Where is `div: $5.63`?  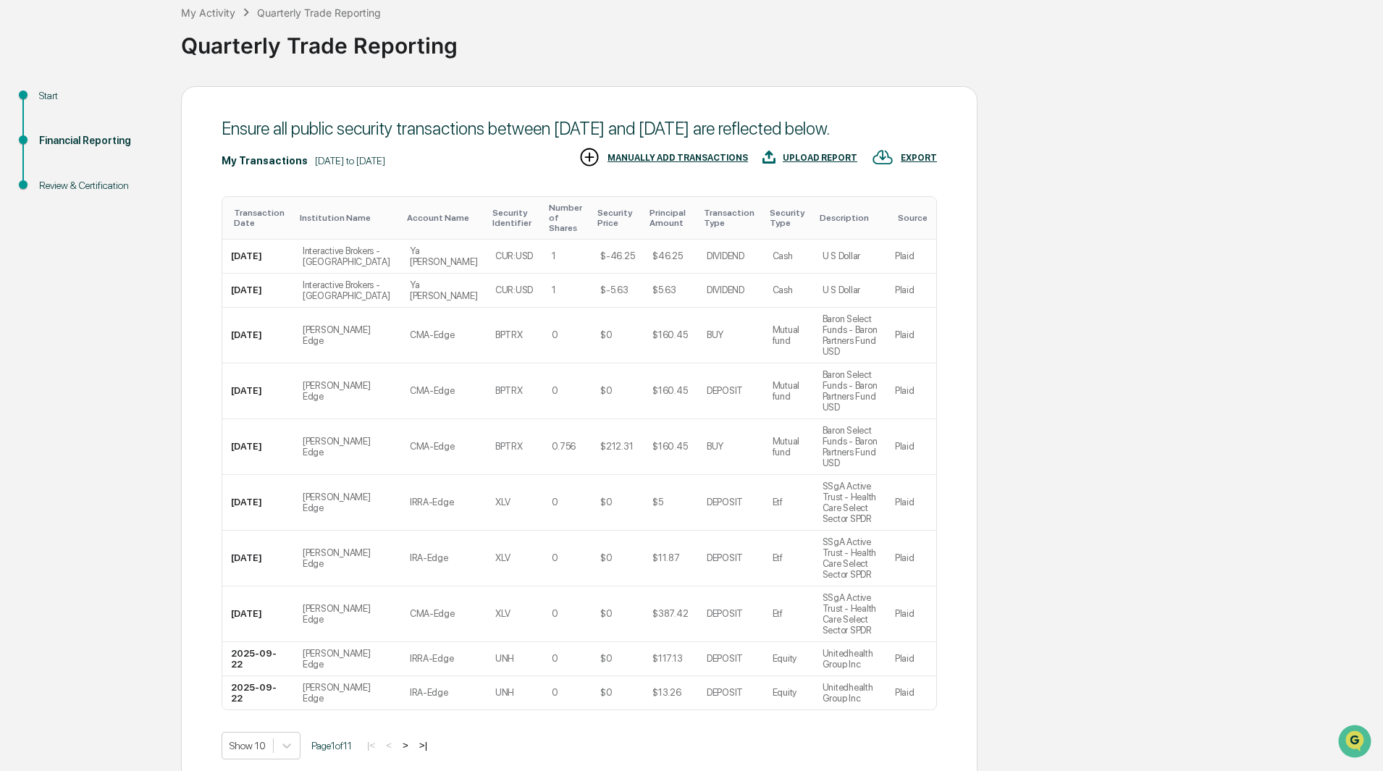 div: $5.63 is located at coordinates (664, 290).